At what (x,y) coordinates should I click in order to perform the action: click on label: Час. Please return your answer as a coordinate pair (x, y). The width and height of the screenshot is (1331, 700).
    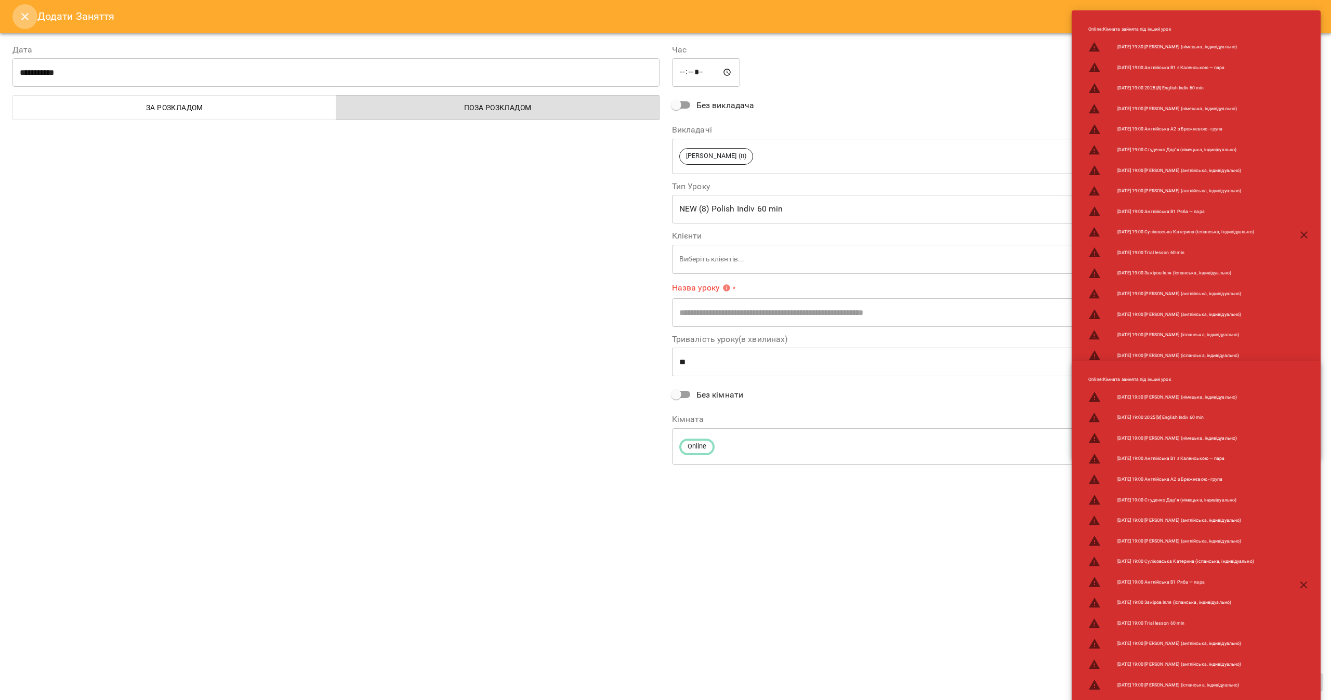
    Looking at the image, I should click on (996, 50).